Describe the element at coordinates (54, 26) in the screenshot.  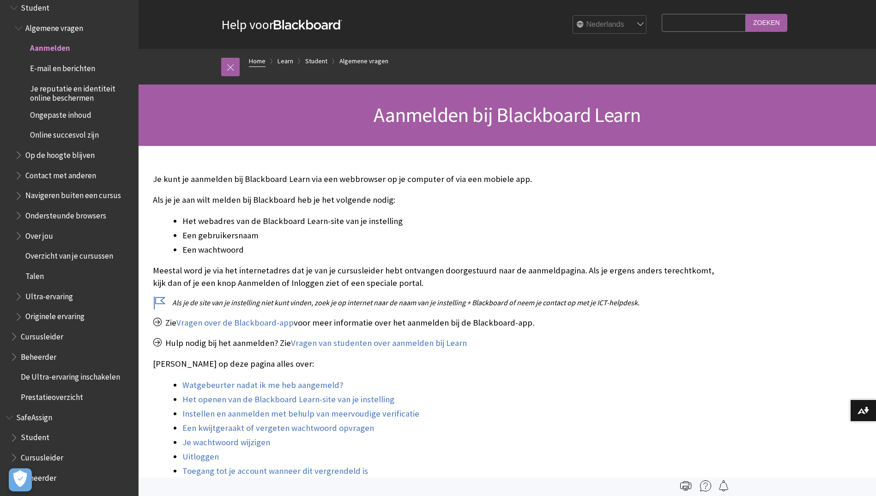
I see `span: Algemene vragen` at that location.